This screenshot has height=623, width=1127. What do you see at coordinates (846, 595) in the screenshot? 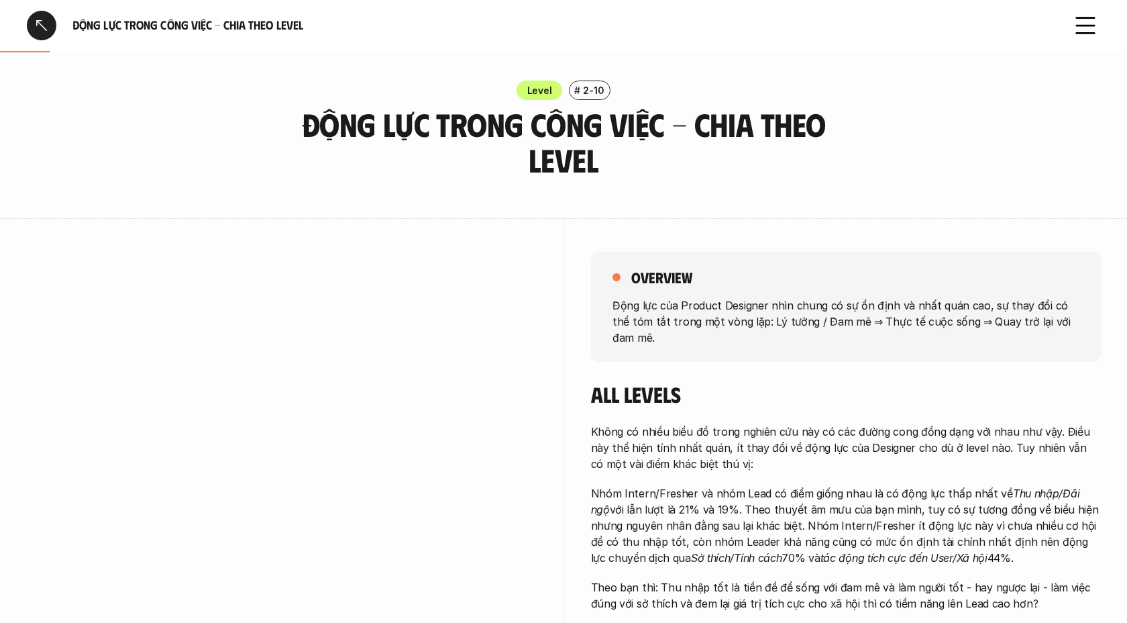
I see `p: Theo bạn thì: Thu nhập tốt là tiền đề để sống với đam mê và làm người tốt - hay ngược lại - làm v...` at bounding box center [846, 595].